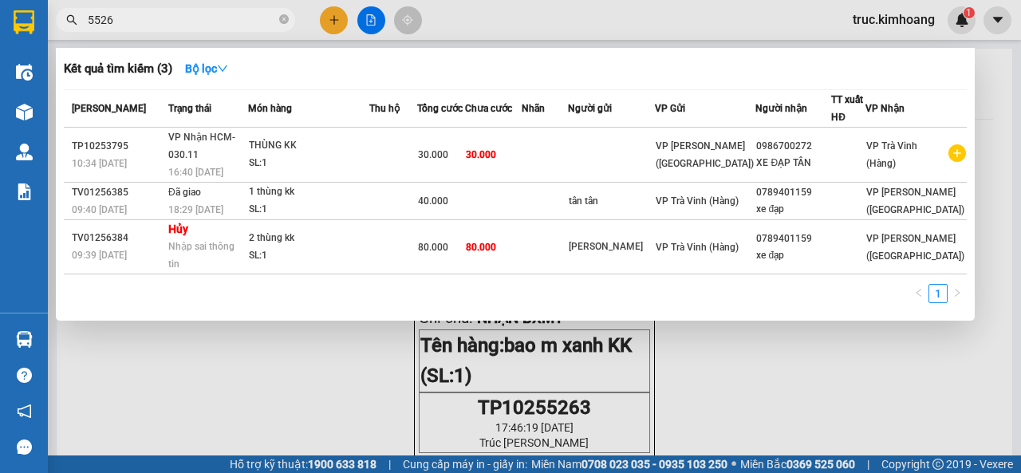  Describe the element at coordinates (118, 69) in the screenshot. I see `h3: Kết quả tìm kiếm ( 3 )` at that location.